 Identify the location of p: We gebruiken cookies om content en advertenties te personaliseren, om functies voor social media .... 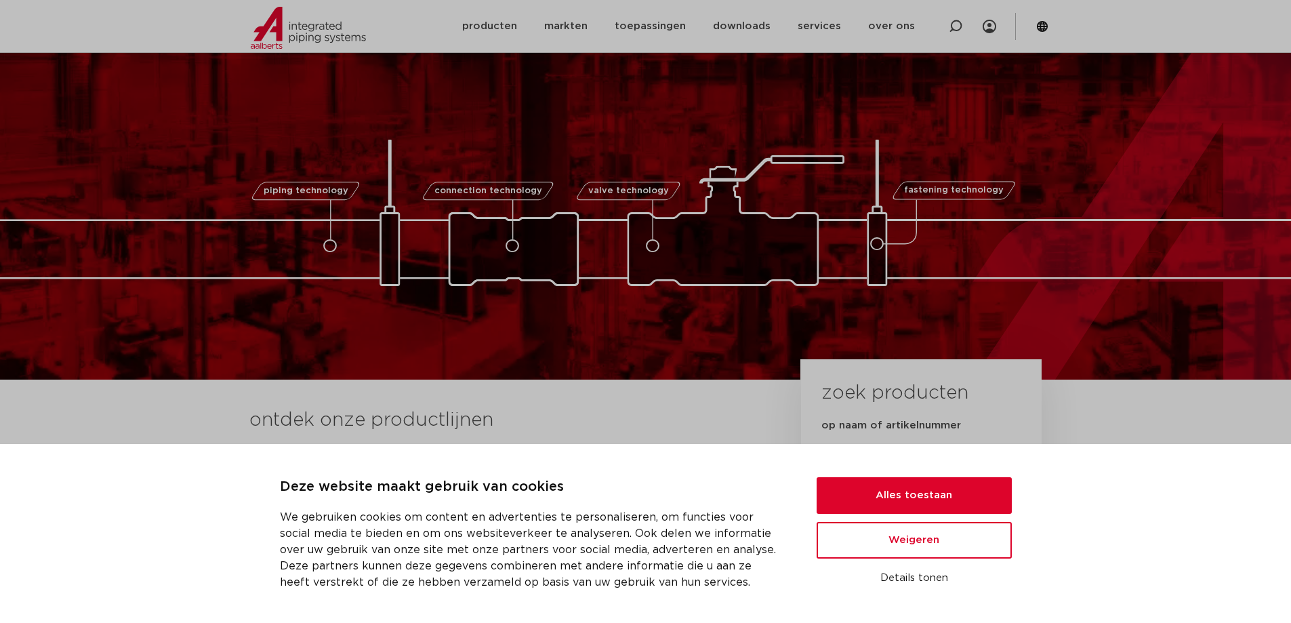
(532, 550).